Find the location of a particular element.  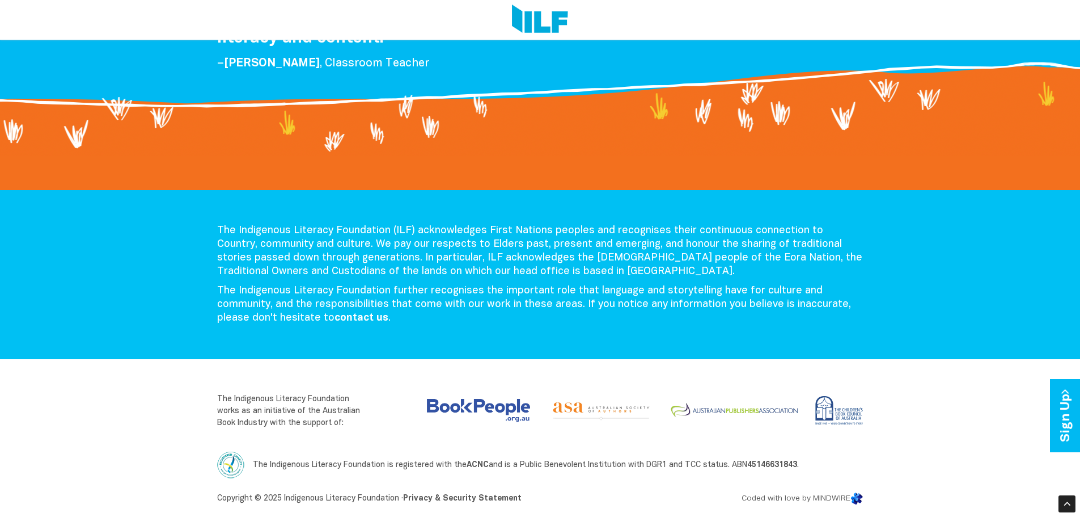

a: 45146631843 is located at coordinates (772, 464).